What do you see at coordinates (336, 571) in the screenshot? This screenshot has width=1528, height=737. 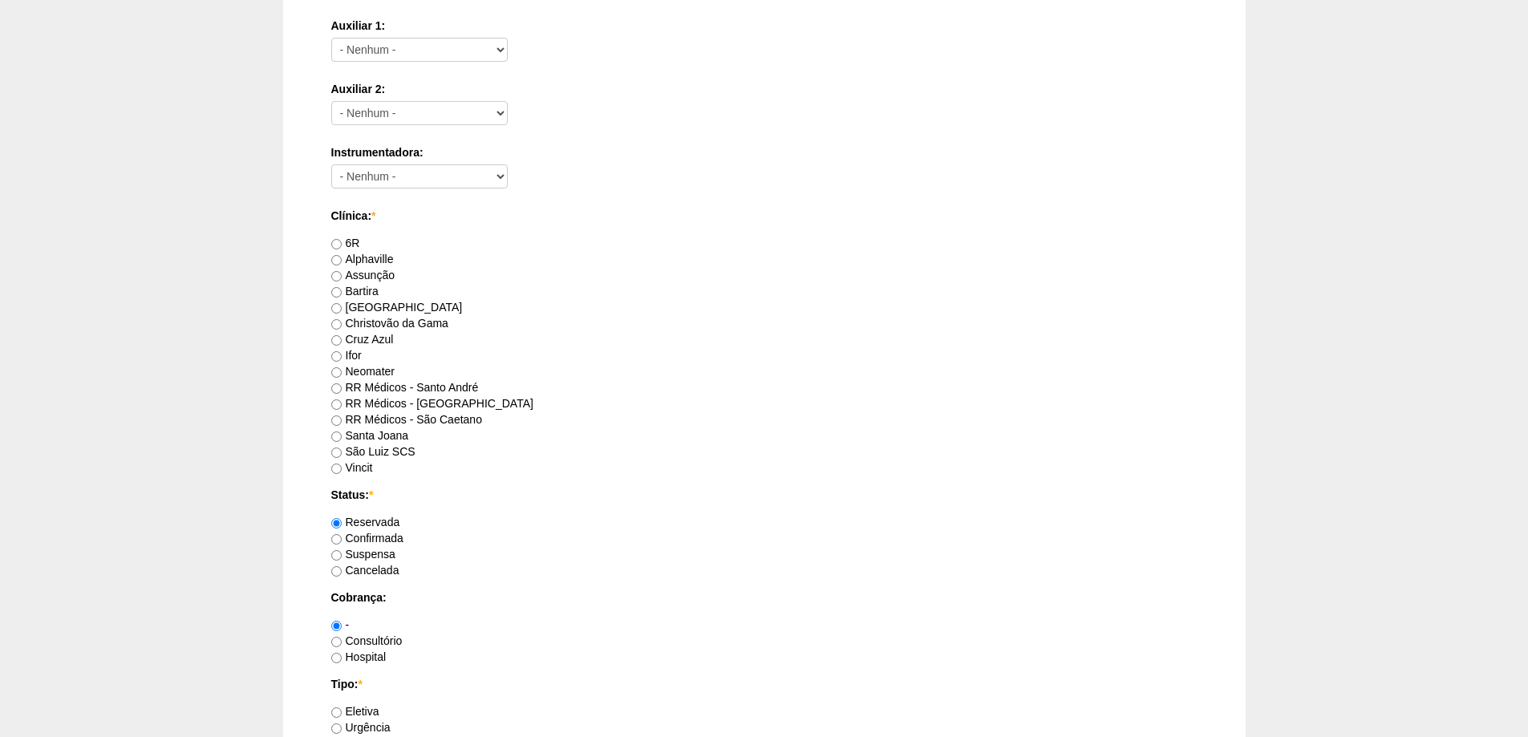 I see `input: Cancelada` at bounding box center [336, 571].